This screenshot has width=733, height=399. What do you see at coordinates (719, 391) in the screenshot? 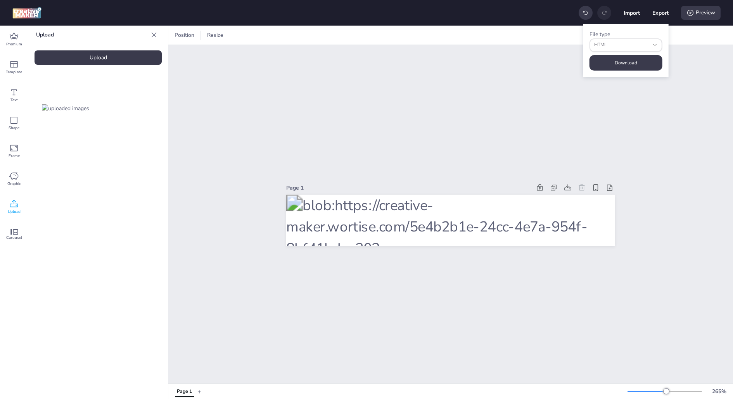
I see `div: 265 %` at bounding box center [719, 391].